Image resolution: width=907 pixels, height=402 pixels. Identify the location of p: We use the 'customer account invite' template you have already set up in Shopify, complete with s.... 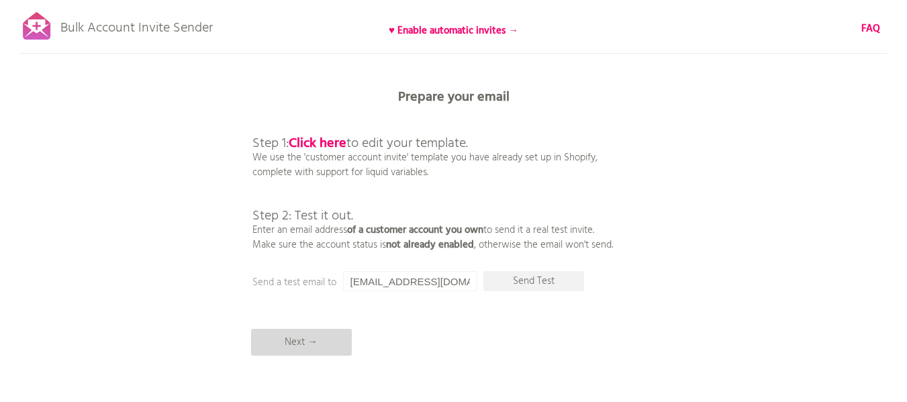
(432, 180).